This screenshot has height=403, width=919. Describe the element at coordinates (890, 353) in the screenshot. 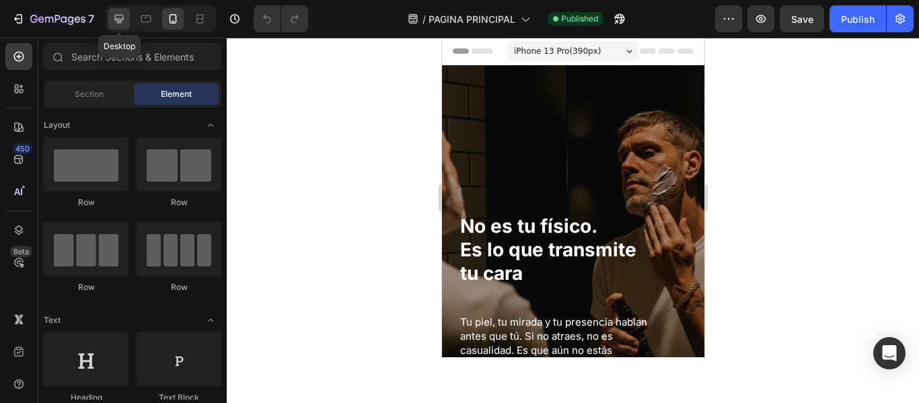

I see `div: Open Intercom Messenger` at that location.